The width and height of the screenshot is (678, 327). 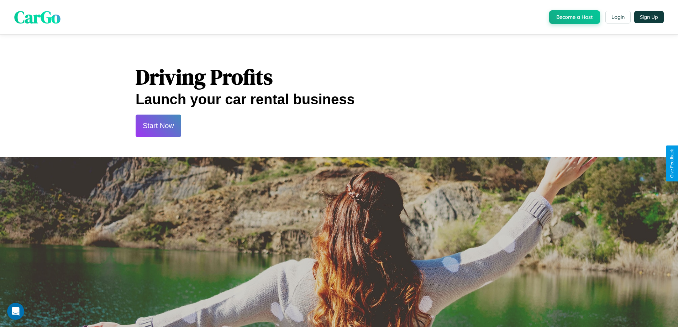 What do you see at coordinates (339, 77) in the screenshot?
I see `h1: Driving Profits` at bounding box center [339, 77].